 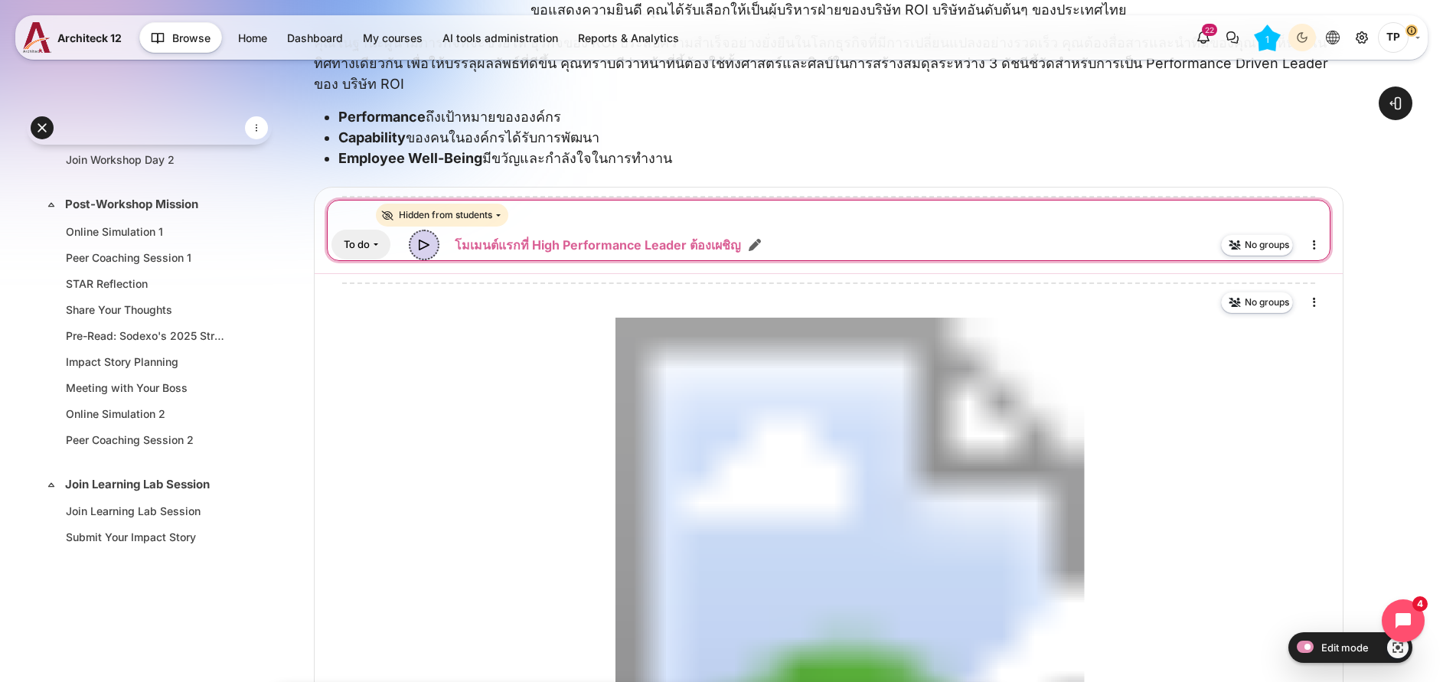 I want to click on img: A12, so click(x=37, y=38).